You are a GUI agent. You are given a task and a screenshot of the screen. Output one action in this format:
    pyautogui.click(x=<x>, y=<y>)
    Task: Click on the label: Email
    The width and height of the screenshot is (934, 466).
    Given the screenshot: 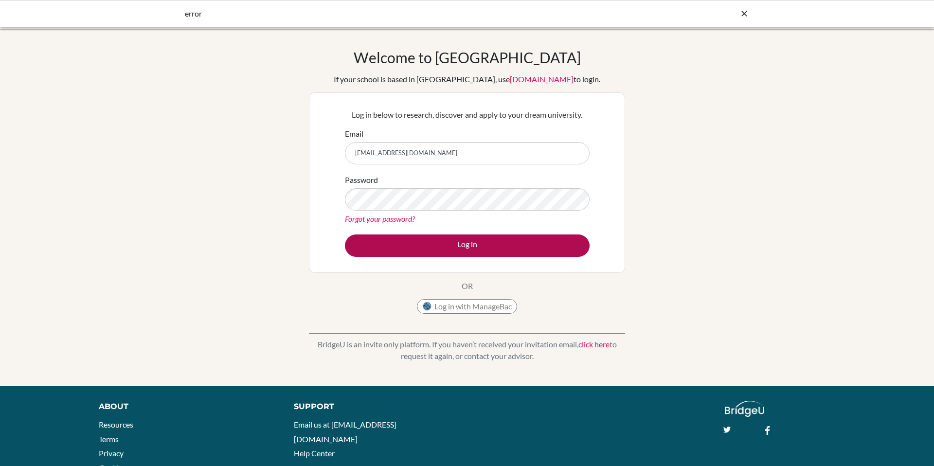 What is the action you would take?
    pyautogui.click(x=354, y=134)
    